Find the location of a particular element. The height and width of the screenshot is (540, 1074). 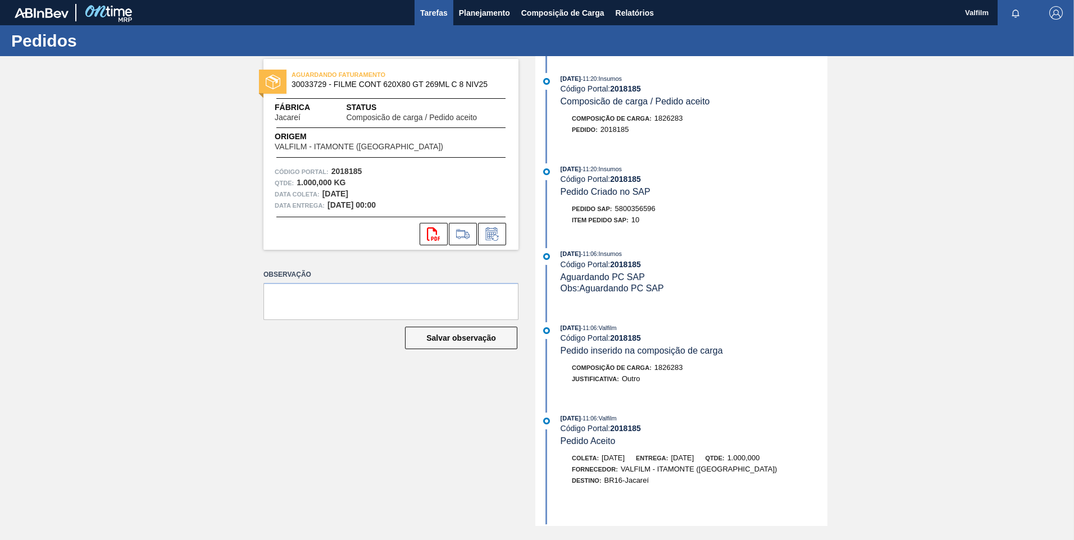

span: 10 is located at coordinates (635, 220).